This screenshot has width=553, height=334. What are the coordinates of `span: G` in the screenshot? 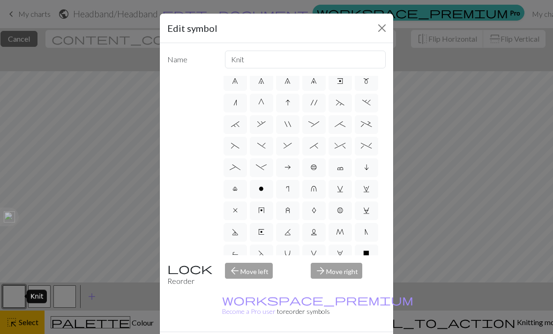 It's located at (261, 103).